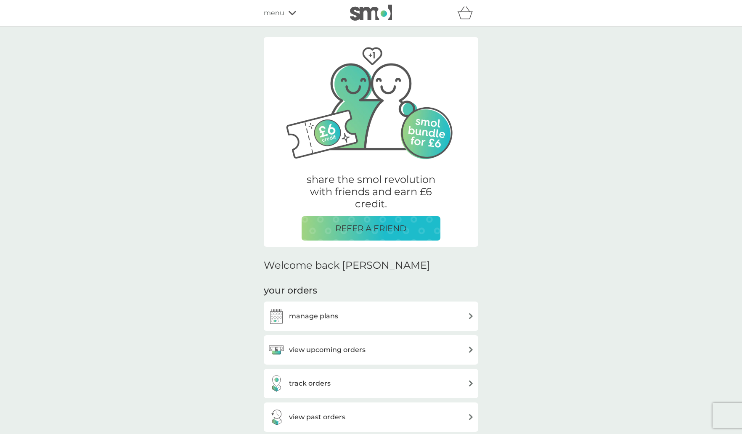 The image size is (742, 434). Describe the element at coordinates (468, 13) in the screenshot. I see `div: basket` at that location.